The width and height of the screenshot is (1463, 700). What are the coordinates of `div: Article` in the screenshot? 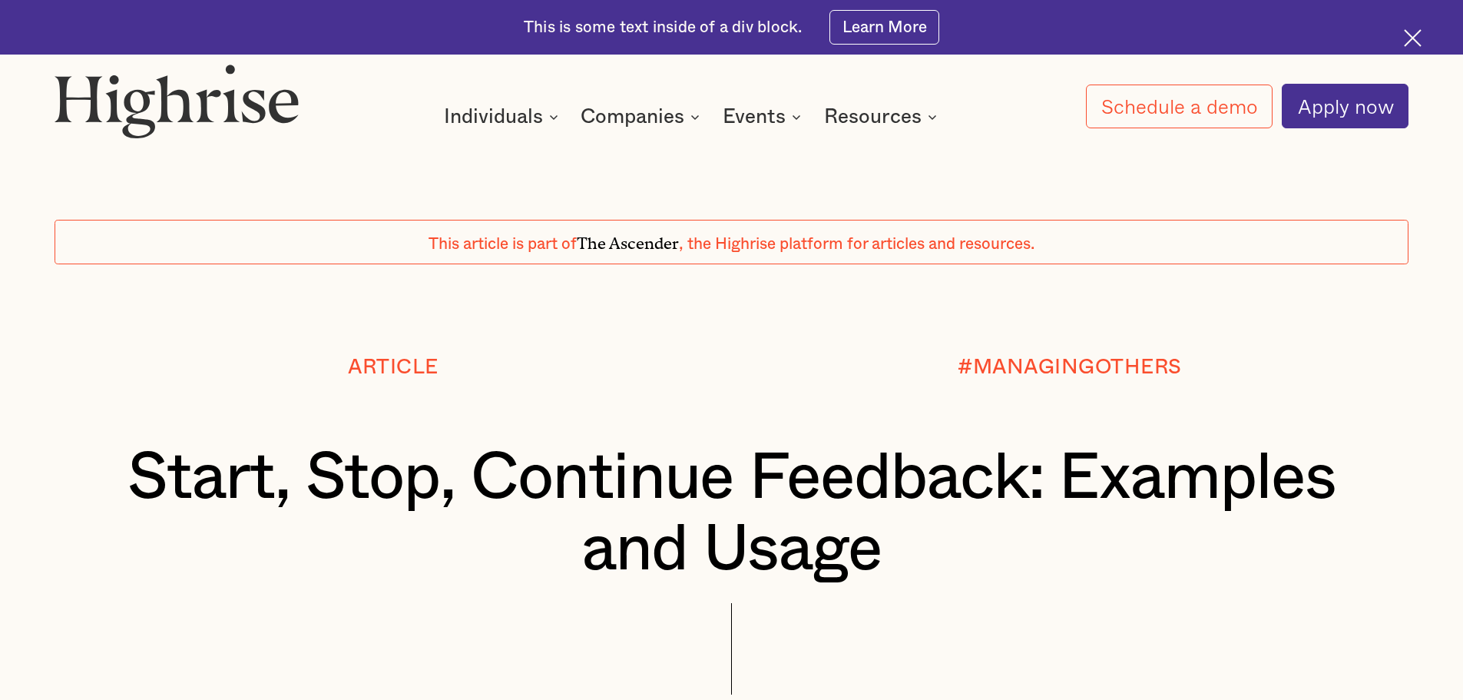 It's located at (393, 366).